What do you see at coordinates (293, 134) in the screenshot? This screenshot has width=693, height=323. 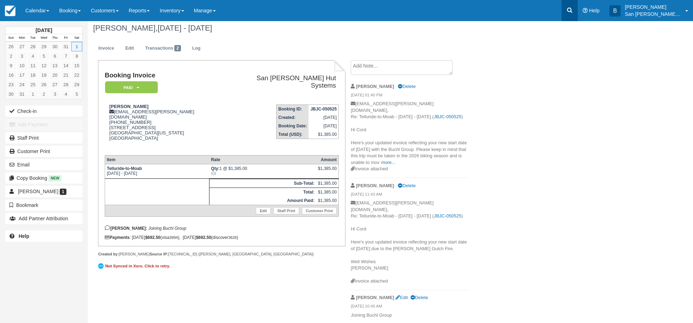 I see `th: Total (USD):` at bounding box center [293, 134].